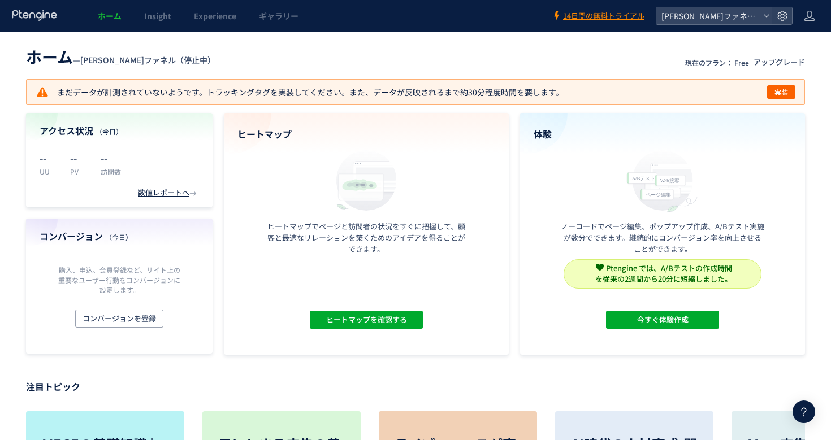 This screenshot has width=831, height=440. What do you see at coordinates (366, 238) in the screenshot?
I see `p: ヒートマップでページと訪問者の状況をすぐに把握して、顧客と最適なリレーションを築くためのアイデアを得ることができます。` at bounding box center [366, 238].